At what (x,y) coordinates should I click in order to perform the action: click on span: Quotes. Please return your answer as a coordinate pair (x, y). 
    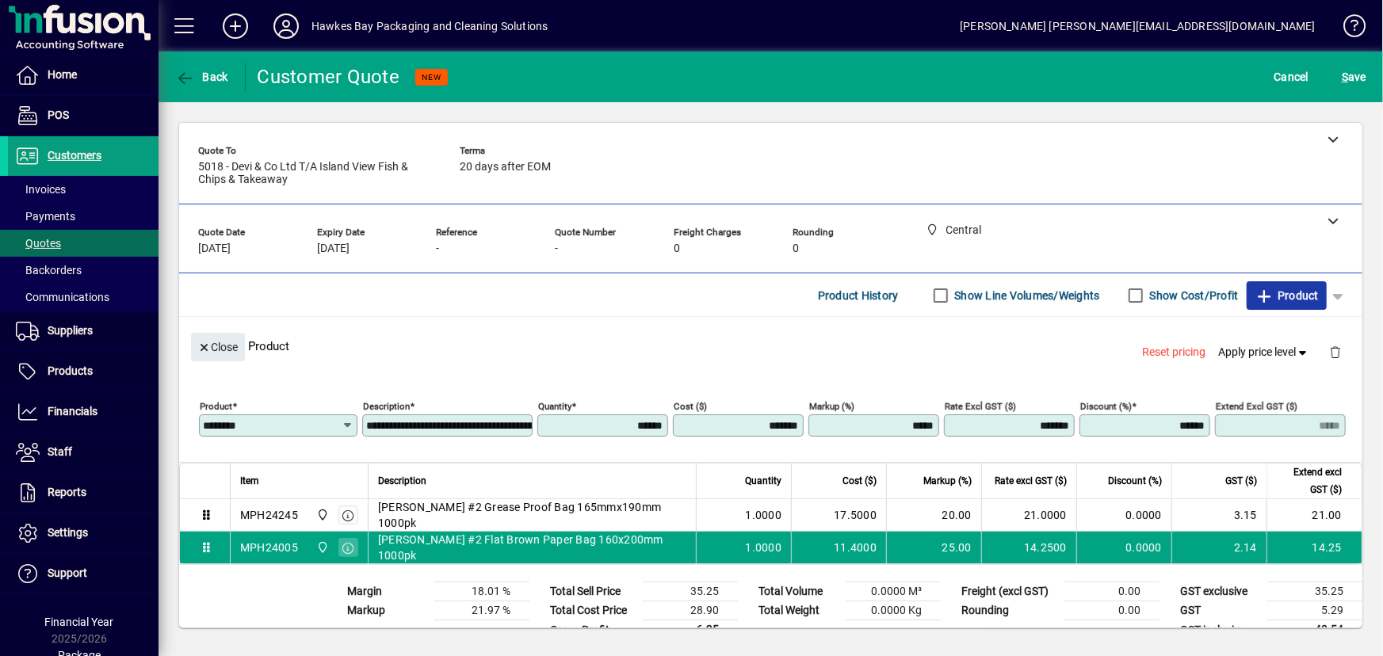
    Looking at the image, I should click on (38, 243).